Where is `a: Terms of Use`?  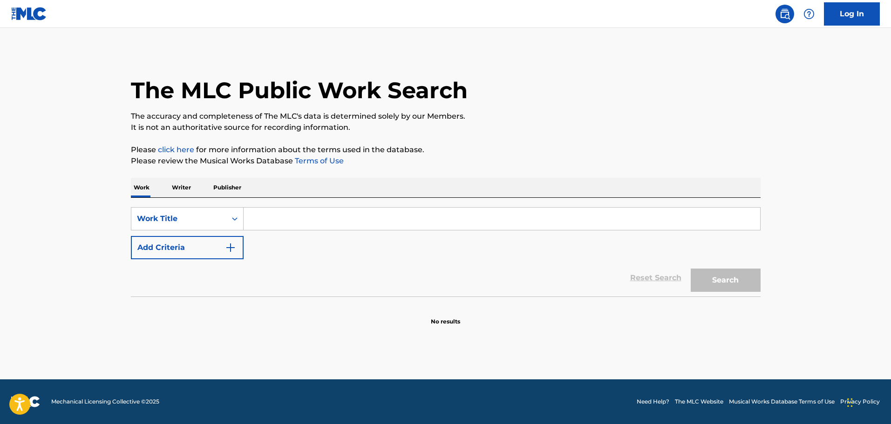
a: Terms of Use is located at coordinates (318, 161).